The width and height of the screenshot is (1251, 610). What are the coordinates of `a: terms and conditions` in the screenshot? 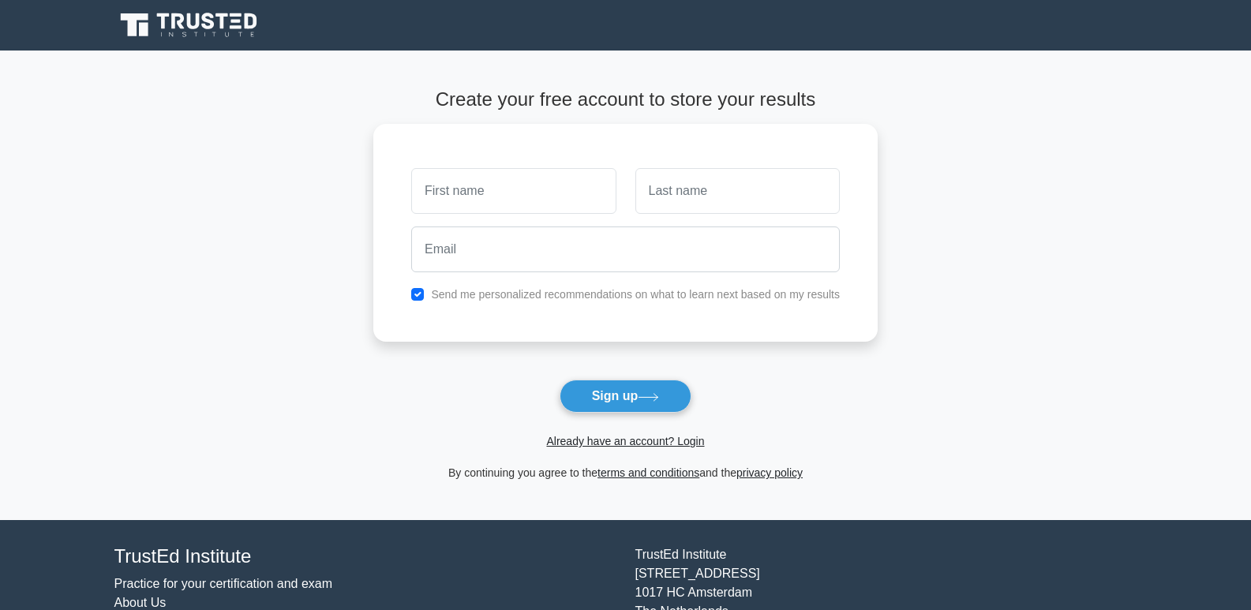 It's located at (648, 473).